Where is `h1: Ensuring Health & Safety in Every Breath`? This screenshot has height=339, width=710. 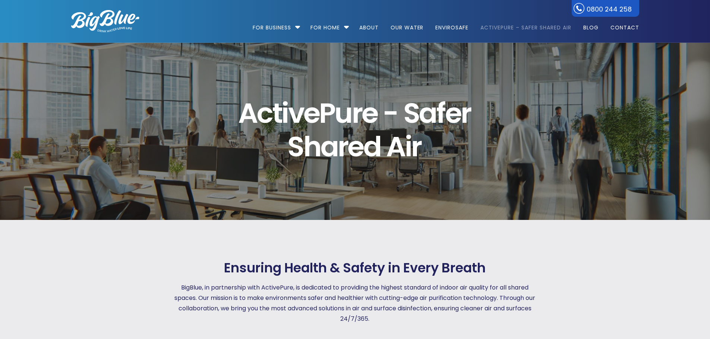
h1: Ensuring Health & Safety in Every Breath is located at coordinates (355, 268).